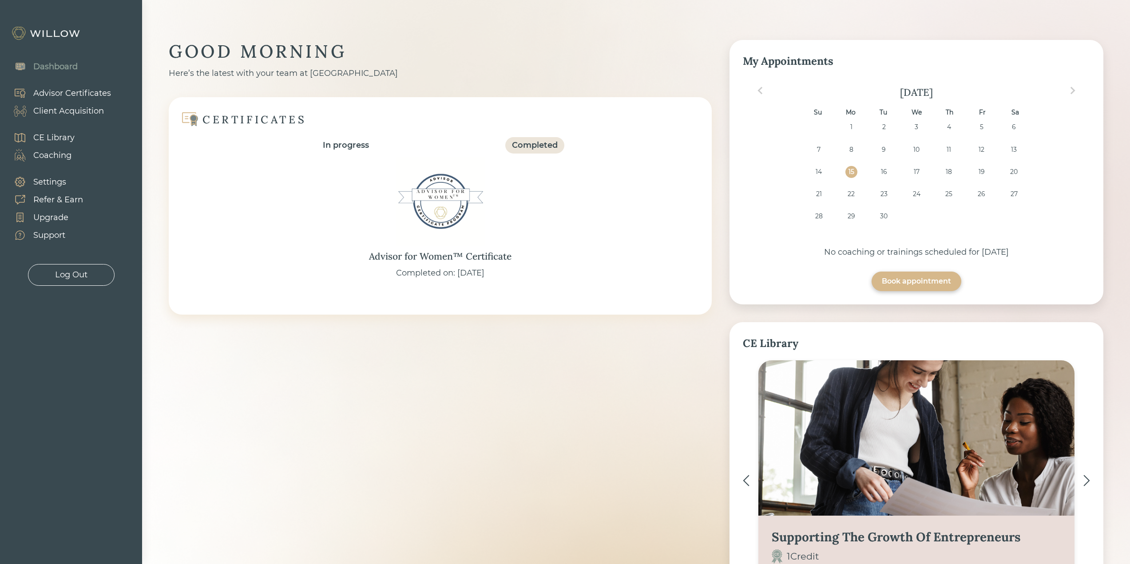 This screenshot has height=564, width=1130. Describe the element at coordinates (883, 172) in the screenshot. I see `div: Choose Tuesday, September 16th, 2025` at that location.